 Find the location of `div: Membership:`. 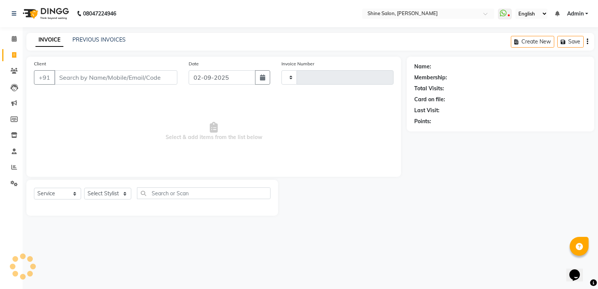

div: Membership: is located at coordinates (431, 77).